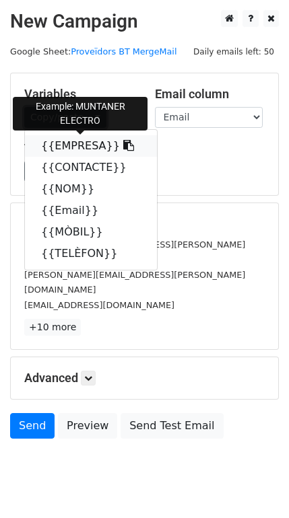 The height and width of the screenshot is (518, 289). I want to click on a: Proveïdors BT MergeMail, so click(123, 51).